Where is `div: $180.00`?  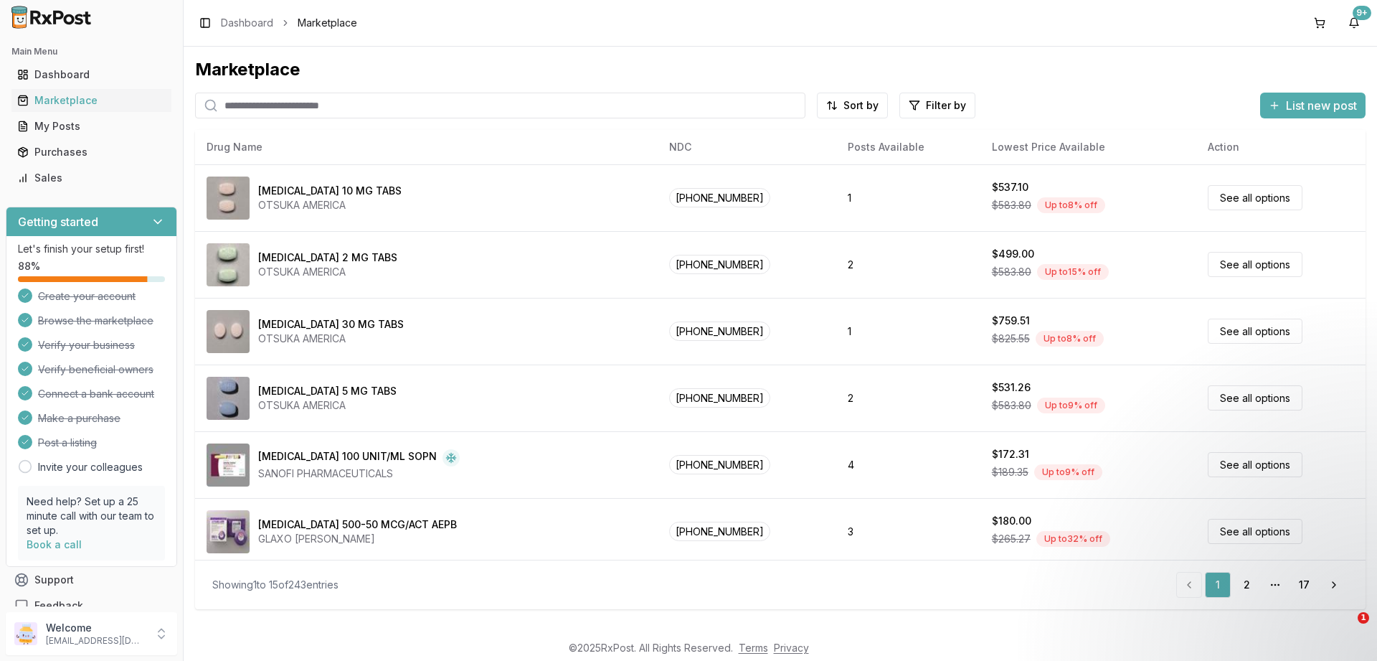
div: $180.00 is located at coordinates (1011, 521).